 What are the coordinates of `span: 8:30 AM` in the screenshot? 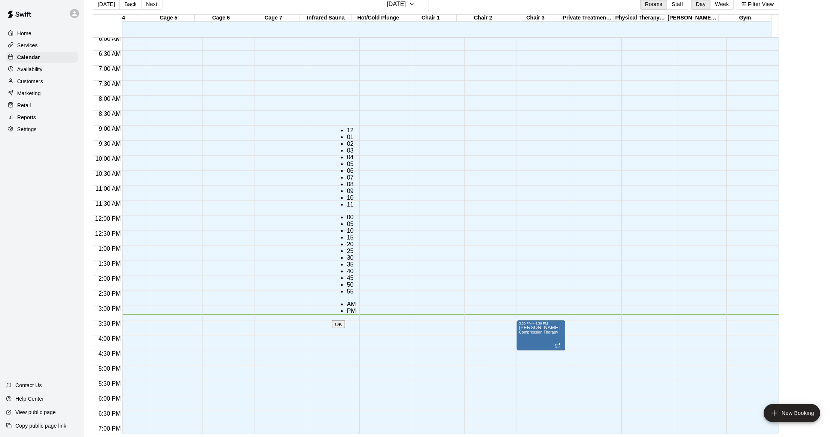 It's located at (110, 113).